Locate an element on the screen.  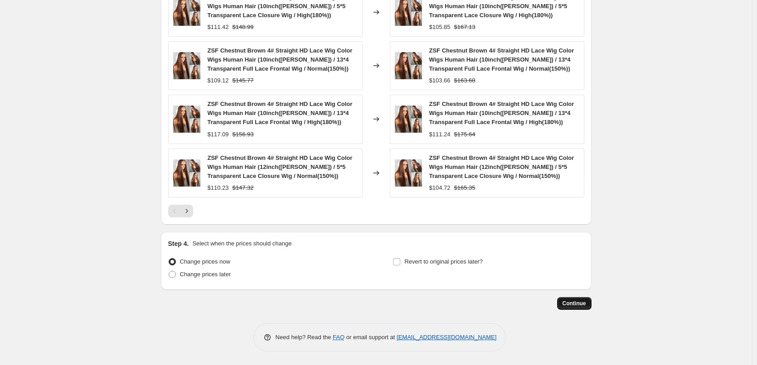
span: Revert to original prices later? is located at coordinates (443, 261).